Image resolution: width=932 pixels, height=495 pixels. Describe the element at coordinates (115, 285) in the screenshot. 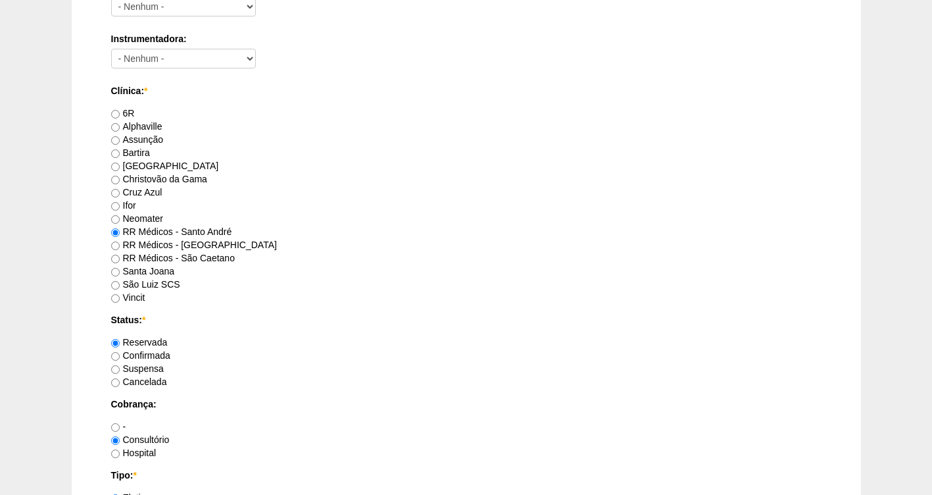

I see `input: São Luiz SCS` at that location.